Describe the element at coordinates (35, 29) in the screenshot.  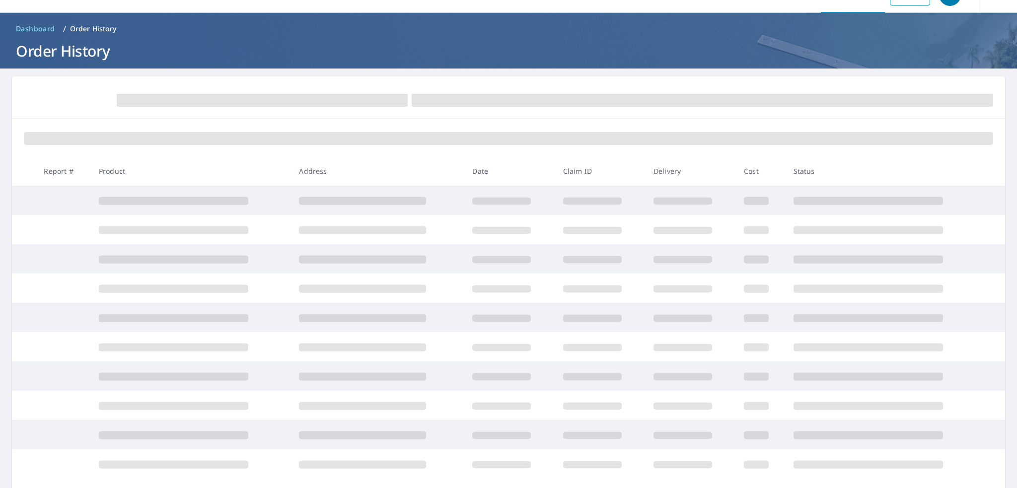
I see `a: Dashboard` at that location.